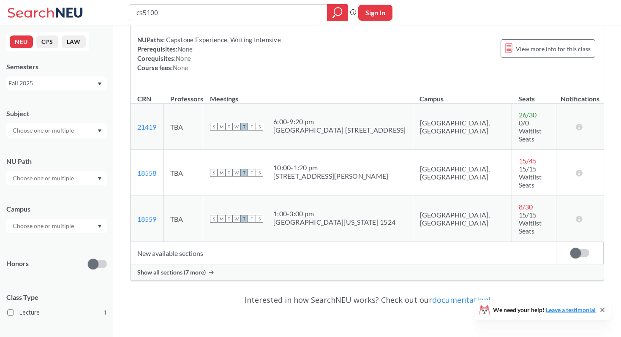 The width and height of the screenshot is (621, 337). What do you see at coordinates (308, 95) in the screenshot?
I see `th: Meetings` at bounding box center [308, 95].